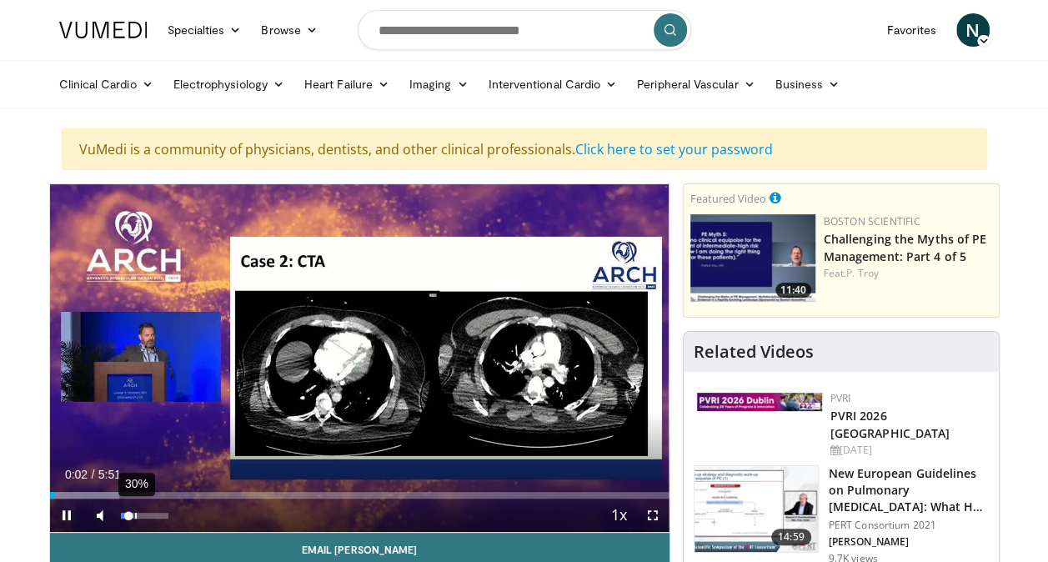 This screenshot has height=562, width=1048. What do you see at coordinates (653, 515) in the screenshot?
I see `button: Fullscreen` at bounding box center [653, 515].